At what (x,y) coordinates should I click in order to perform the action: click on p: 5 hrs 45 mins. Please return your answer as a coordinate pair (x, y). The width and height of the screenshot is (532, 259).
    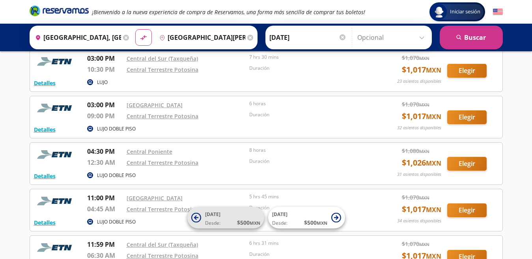
    Looking at the image, I should click on (309, 197).